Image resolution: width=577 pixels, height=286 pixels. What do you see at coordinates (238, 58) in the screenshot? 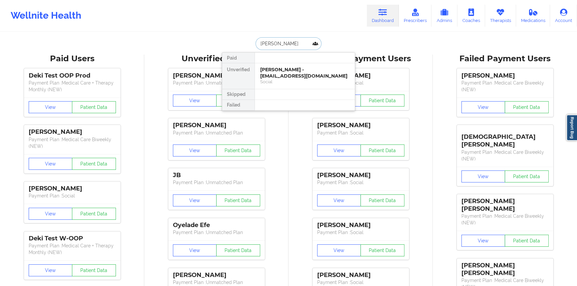
I see `div: Paid` at bounding box center [238, 58].